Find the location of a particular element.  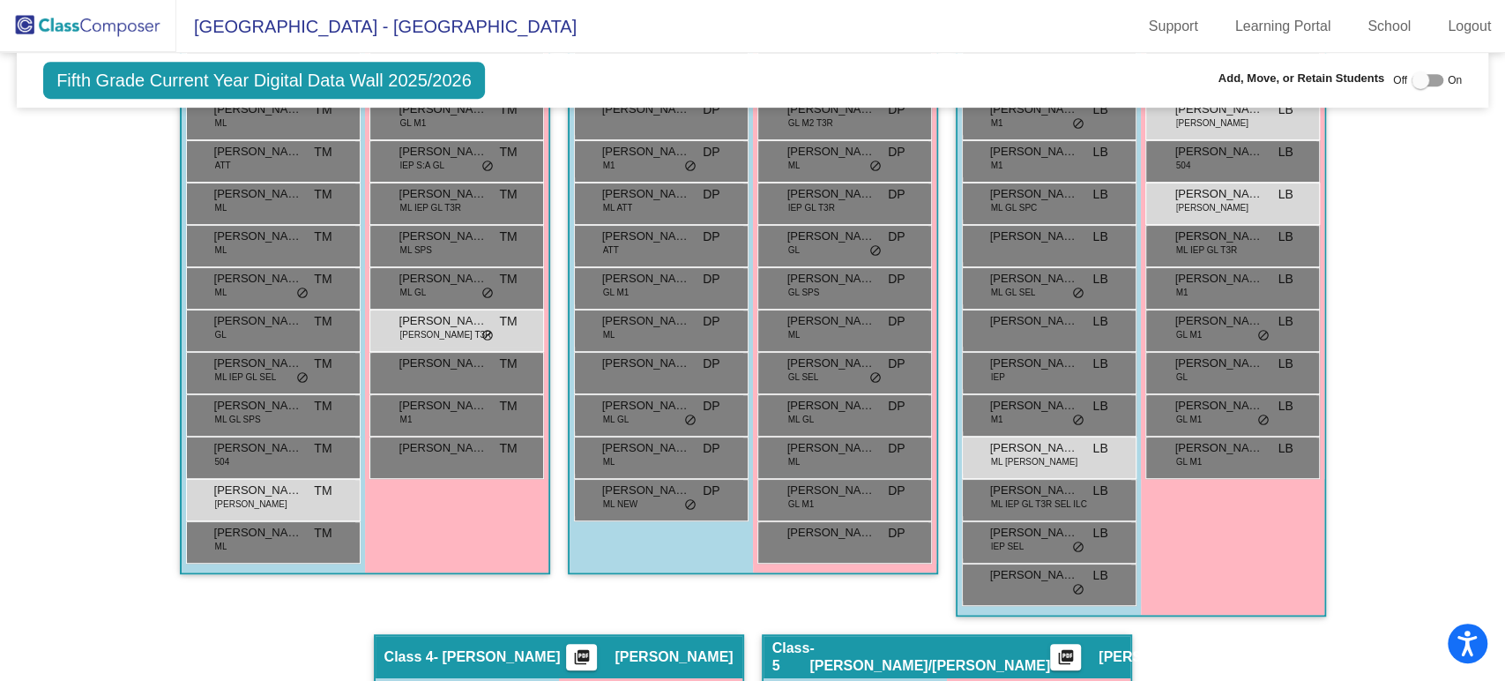

span: IEP S:A GL is located at coordinates (422, 165).